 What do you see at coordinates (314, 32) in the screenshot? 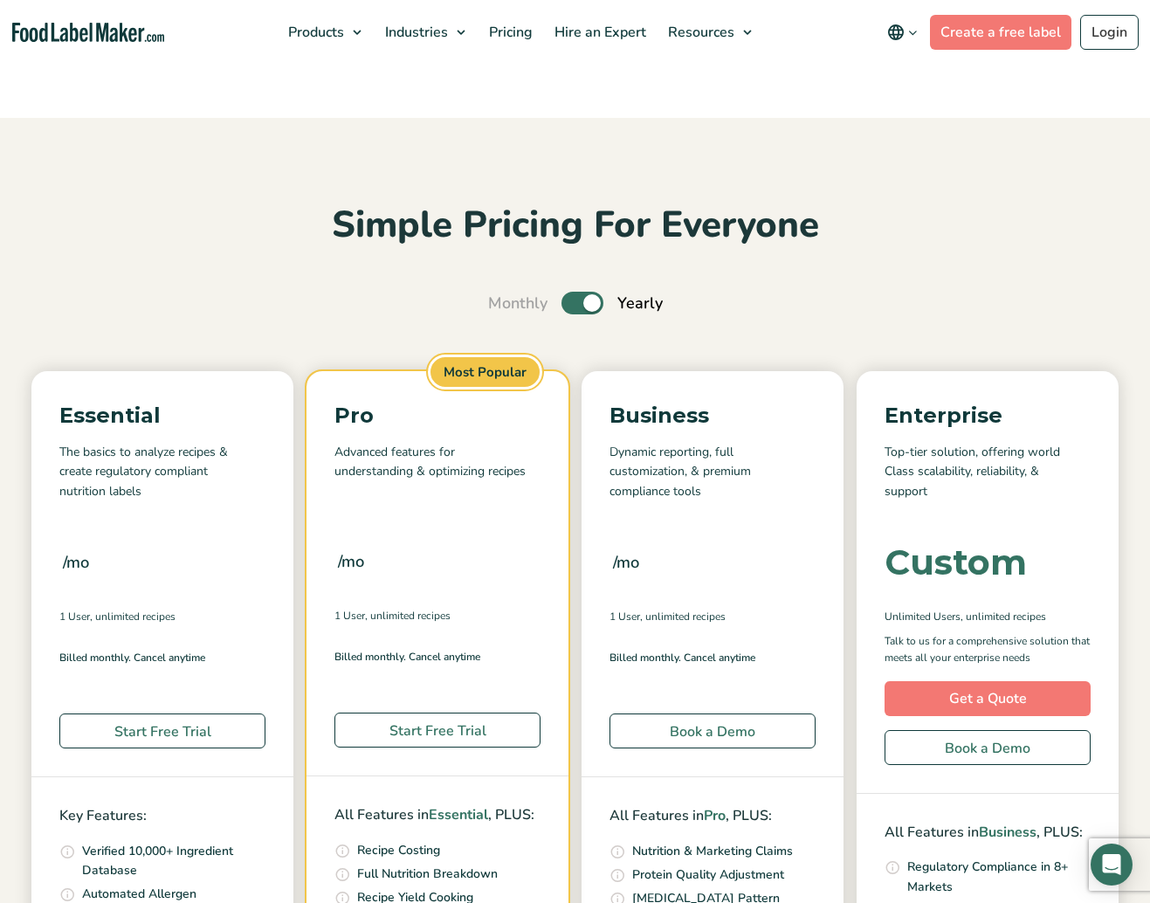
I see `span: Products` at bounding box center [314, 32].